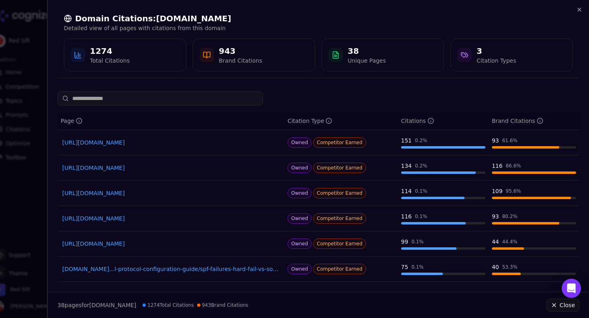 This screenshot has width=589, height=318. Describe the element at coordinates (510, 216) in the screenshot. I see `div: 80.2 %` at that location.